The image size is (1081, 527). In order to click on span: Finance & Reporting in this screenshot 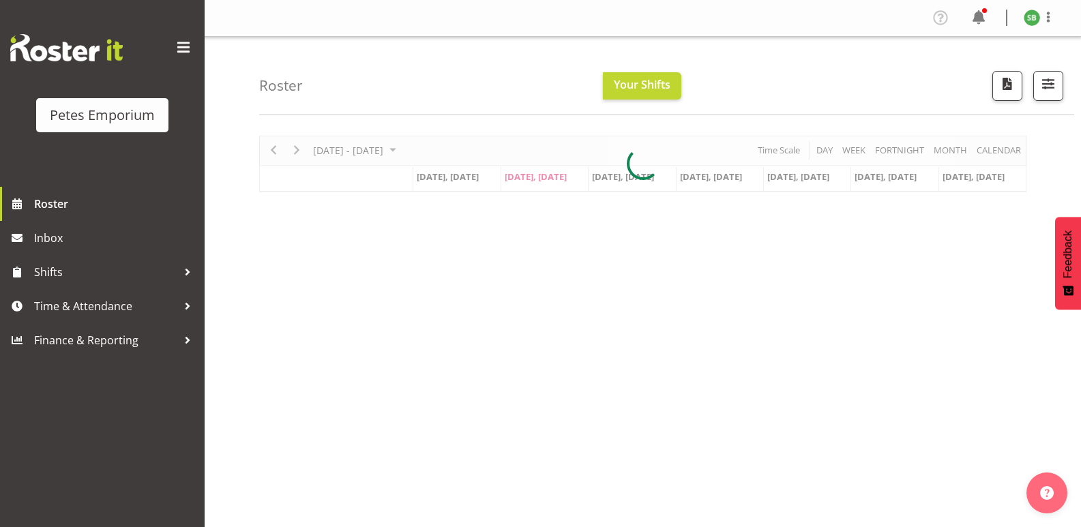, I will do `click(106, 340)`.